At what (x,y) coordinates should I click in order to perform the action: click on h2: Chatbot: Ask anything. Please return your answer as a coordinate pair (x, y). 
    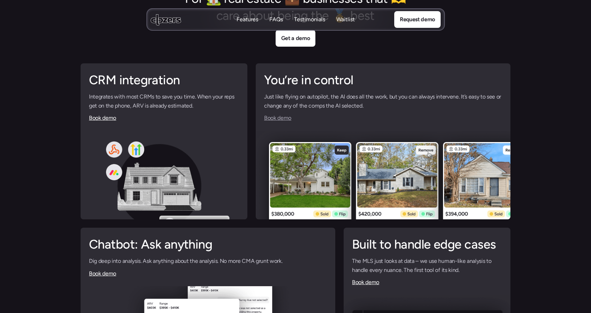
    Looking at the image, I should click on (208, 245).